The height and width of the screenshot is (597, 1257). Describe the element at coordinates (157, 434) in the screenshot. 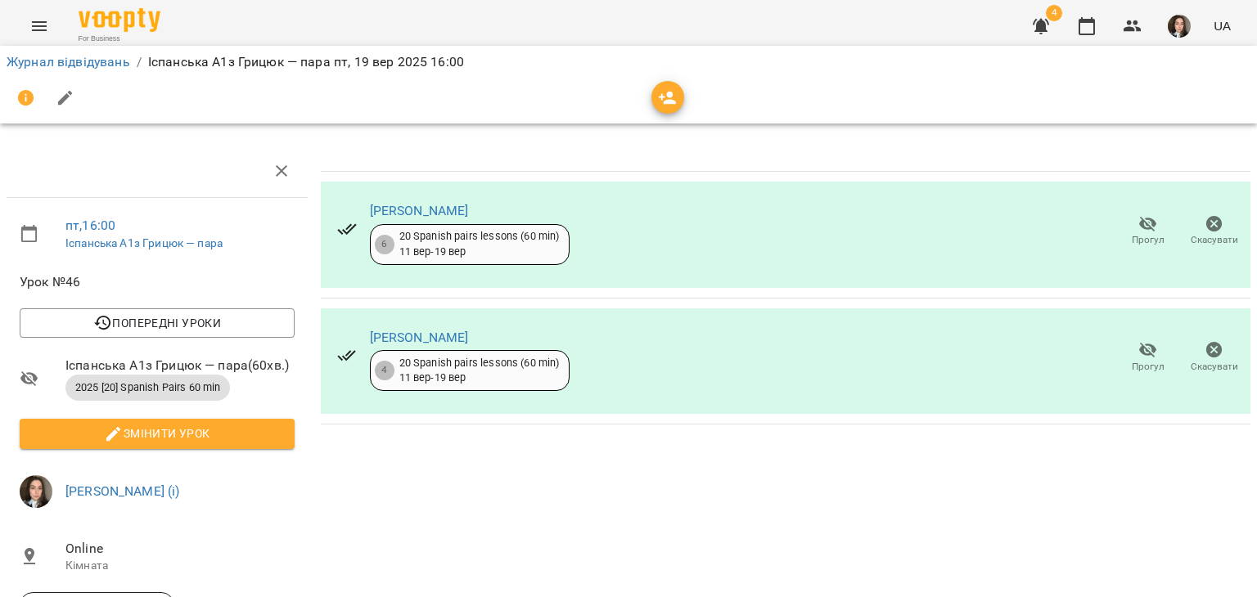

I see `button: Змінити урок` at that location.